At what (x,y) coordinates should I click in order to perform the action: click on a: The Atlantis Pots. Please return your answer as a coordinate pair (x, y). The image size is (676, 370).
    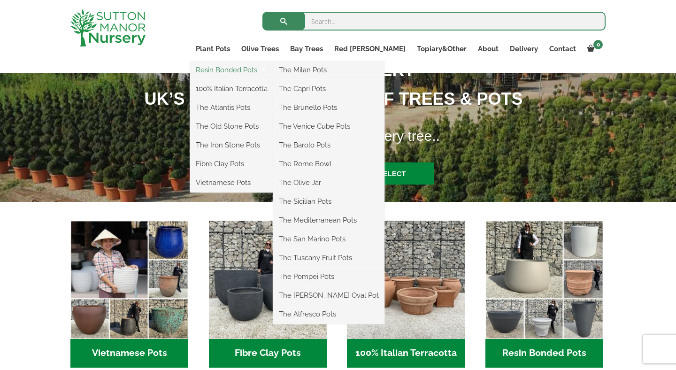
    Looking at the image, I should click on (232, 108).